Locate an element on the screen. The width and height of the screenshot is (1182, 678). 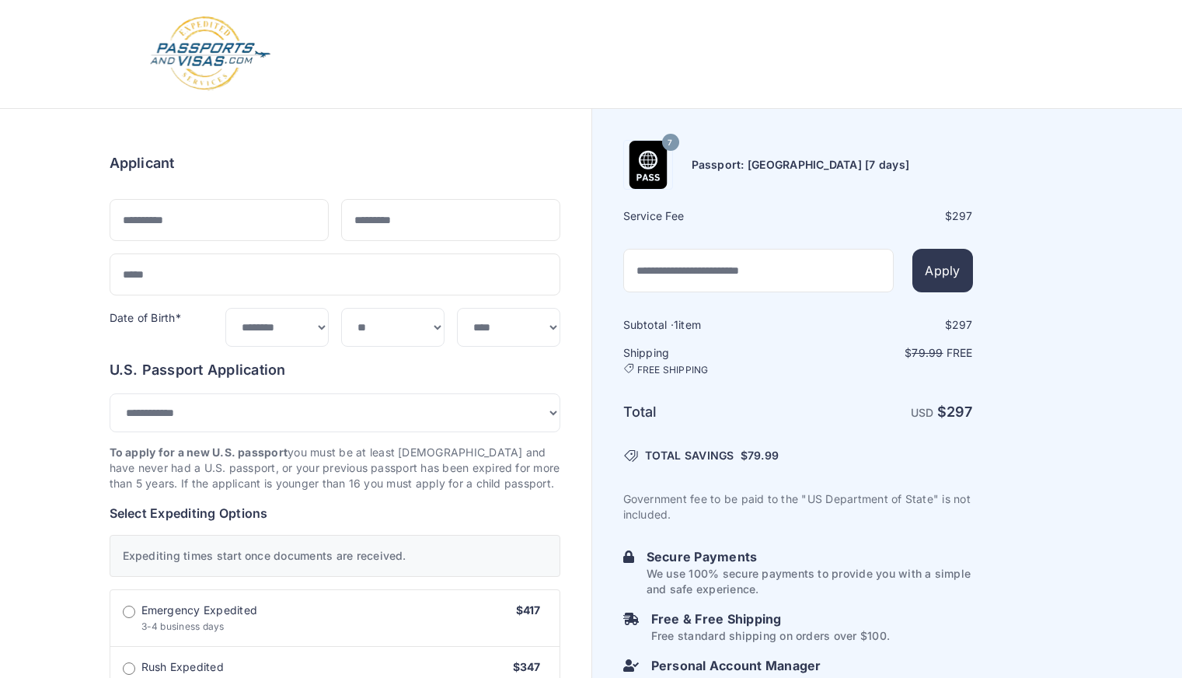
span: FREE SHIPPING is located at coordinates (673, 370).